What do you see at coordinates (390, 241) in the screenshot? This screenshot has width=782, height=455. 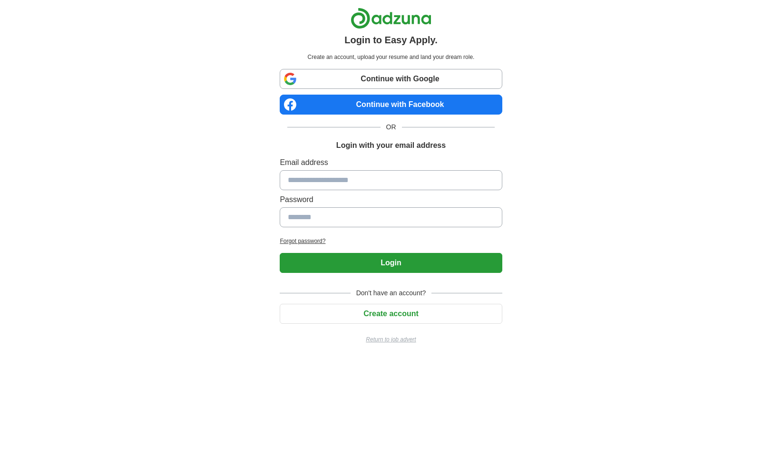 I see `a: Forgot password?` at bounding box center [390, 241].